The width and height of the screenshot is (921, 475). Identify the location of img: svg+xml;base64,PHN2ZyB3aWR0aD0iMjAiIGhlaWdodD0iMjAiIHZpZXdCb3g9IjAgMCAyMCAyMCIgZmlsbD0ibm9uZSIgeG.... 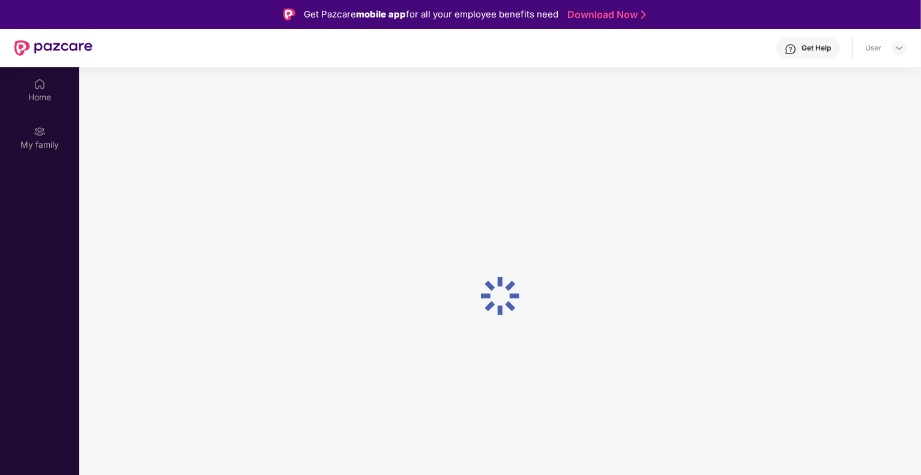
(40, 132).